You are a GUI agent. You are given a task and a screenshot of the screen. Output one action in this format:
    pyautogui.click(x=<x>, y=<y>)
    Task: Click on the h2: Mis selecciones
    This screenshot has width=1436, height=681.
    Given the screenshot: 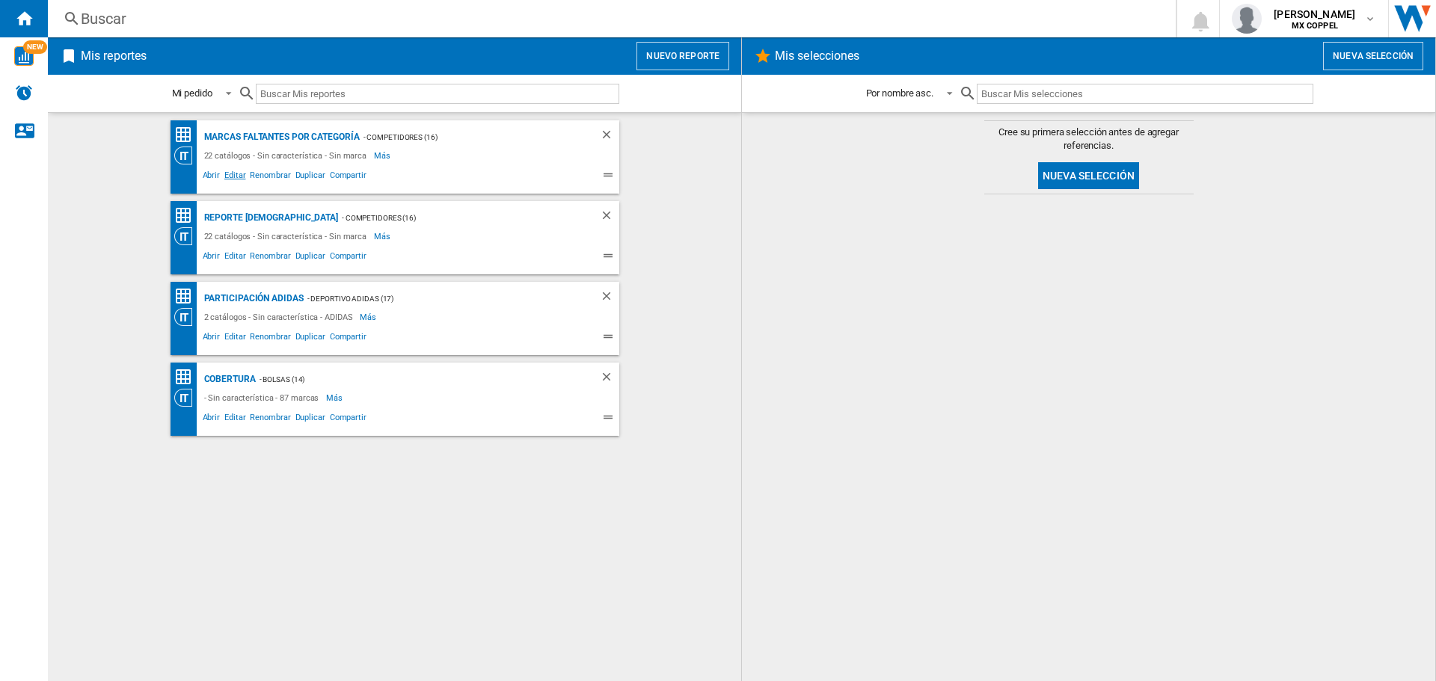 What is the action you would take?
    pyautogui.click(x=818, y=56)
    